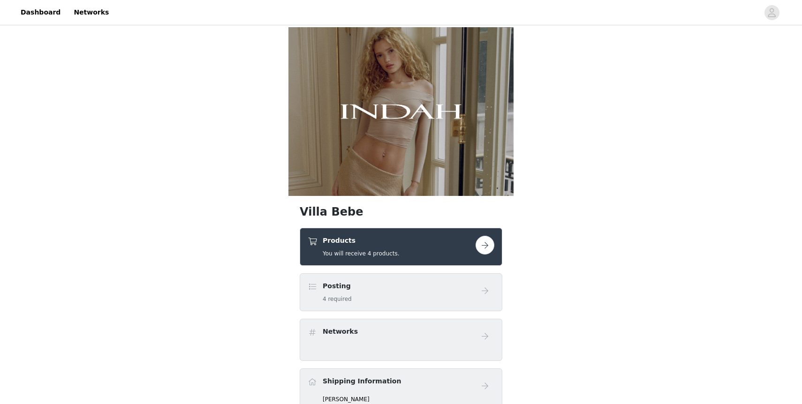  I want to click on div: Networks, so click(401, 340).